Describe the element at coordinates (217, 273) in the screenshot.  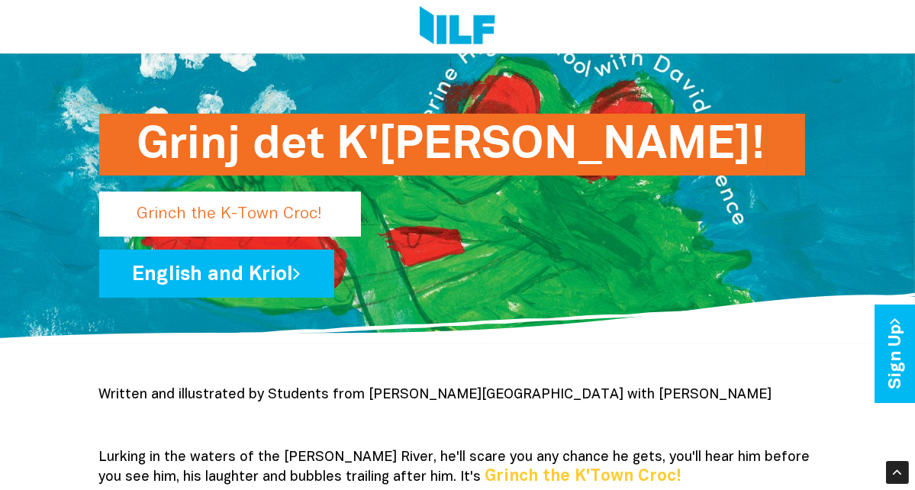
I see `a: English and Kriol` at that location.